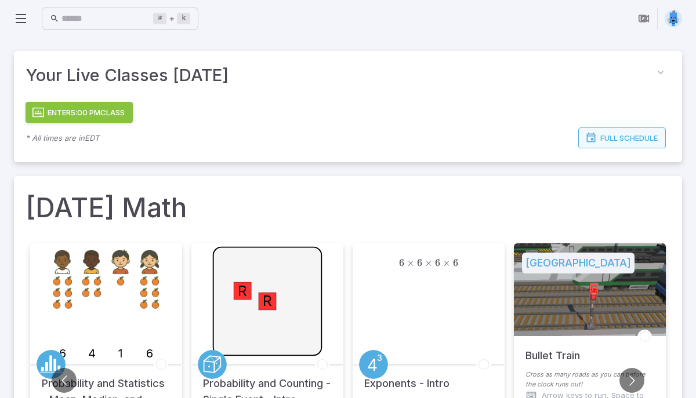  What do you see at coordinates (644, 19) in the screenshot?
I see `button: Join in Zoom Client` at bounding box center [644, 19].